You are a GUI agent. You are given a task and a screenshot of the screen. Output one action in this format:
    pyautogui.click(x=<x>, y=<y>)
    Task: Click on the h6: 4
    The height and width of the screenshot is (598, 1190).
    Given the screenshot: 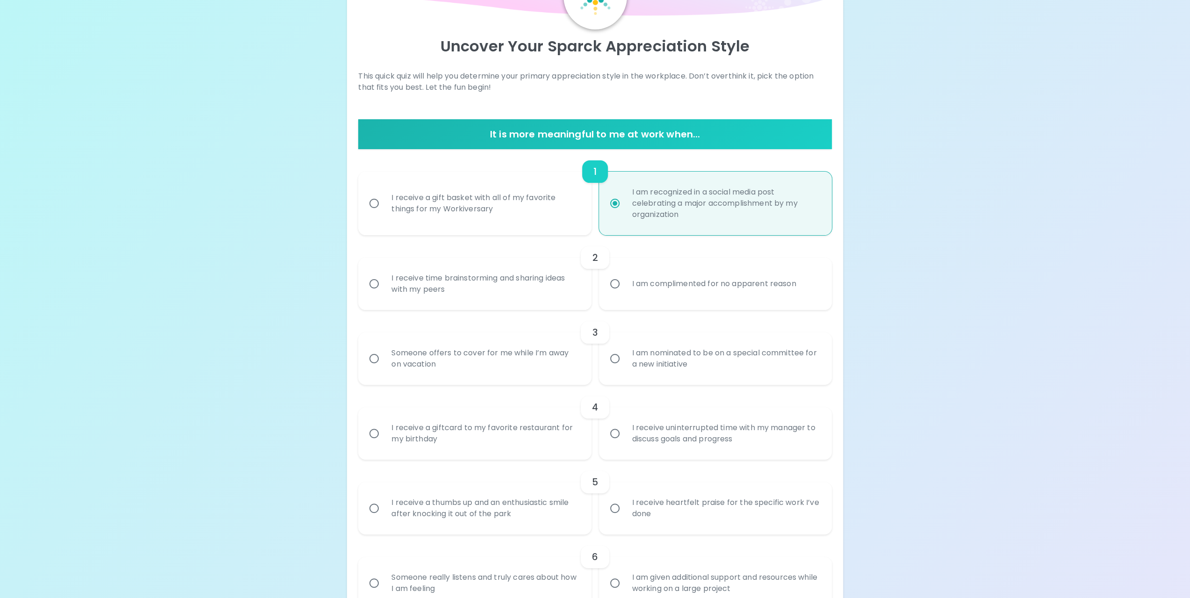 What is the action you would take?
    pyautogui.click(x=595, y=407)
    